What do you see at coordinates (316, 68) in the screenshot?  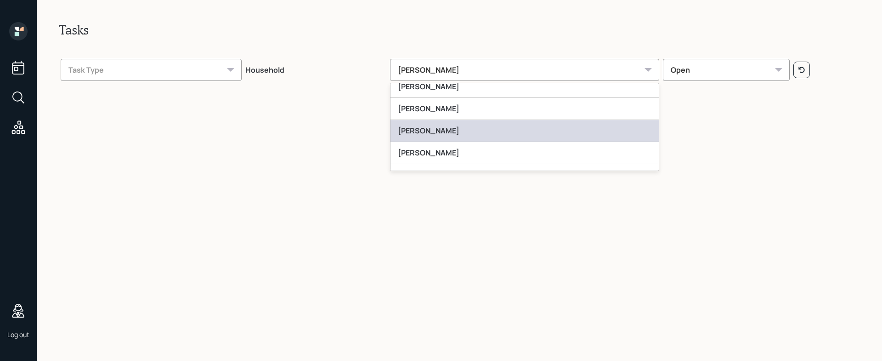 I see `th: Household` at bounding box center [316, 68].